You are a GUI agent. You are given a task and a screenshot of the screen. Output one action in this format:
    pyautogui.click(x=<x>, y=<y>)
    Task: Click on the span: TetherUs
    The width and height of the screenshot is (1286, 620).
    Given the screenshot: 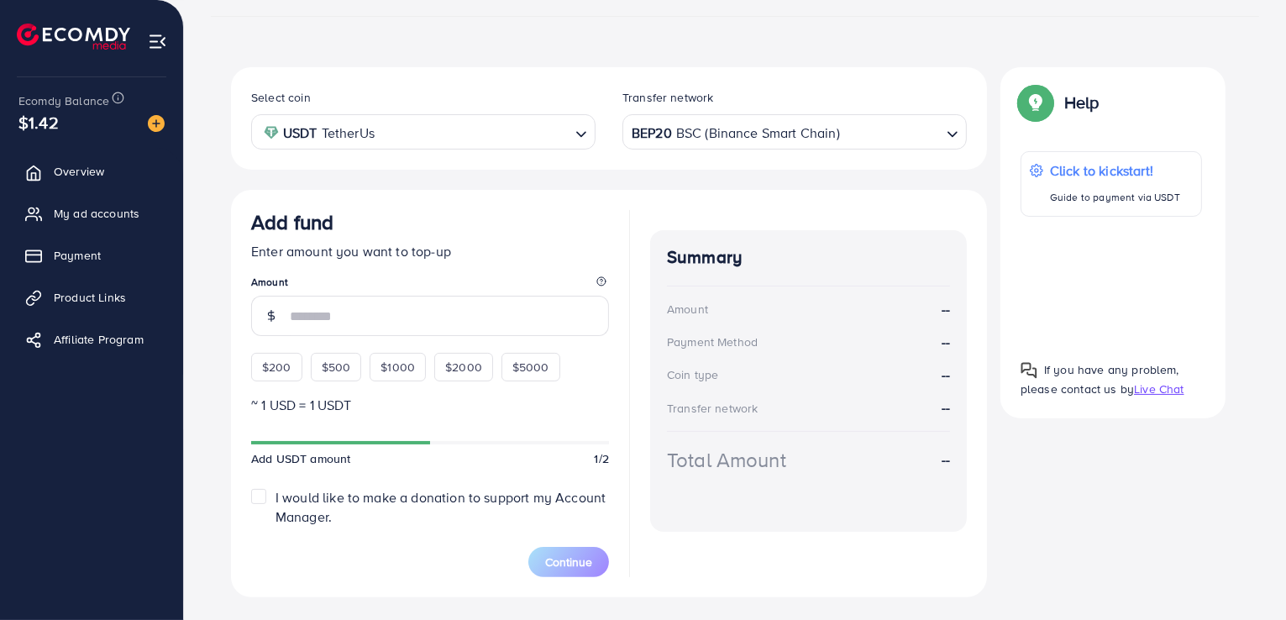 What is the action you would take?
    pyautogui.click(x=348, y=133)
    